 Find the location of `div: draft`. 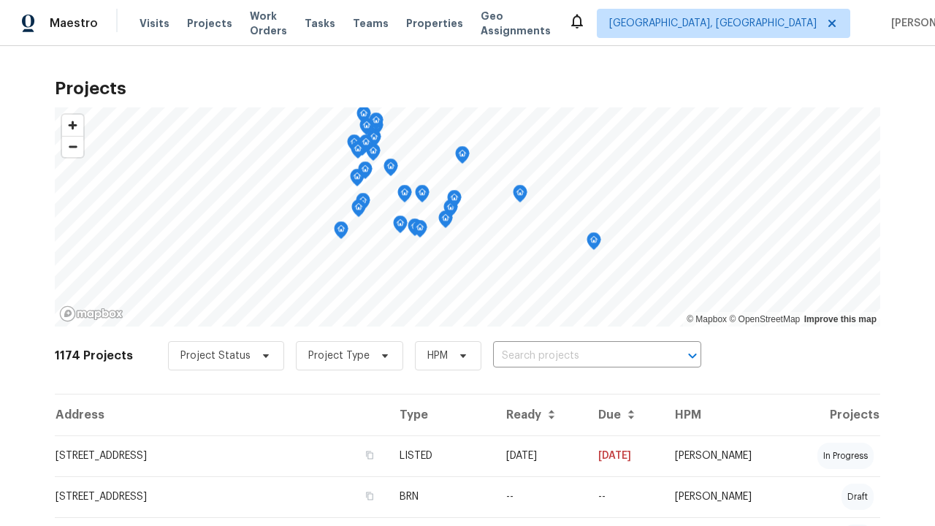

div: draft is located at coordinates (857, 497).